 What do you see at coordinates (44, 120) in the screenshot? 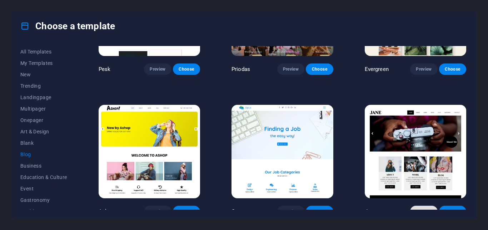
I see `span: Onepager` at bounding box center [44, 120].